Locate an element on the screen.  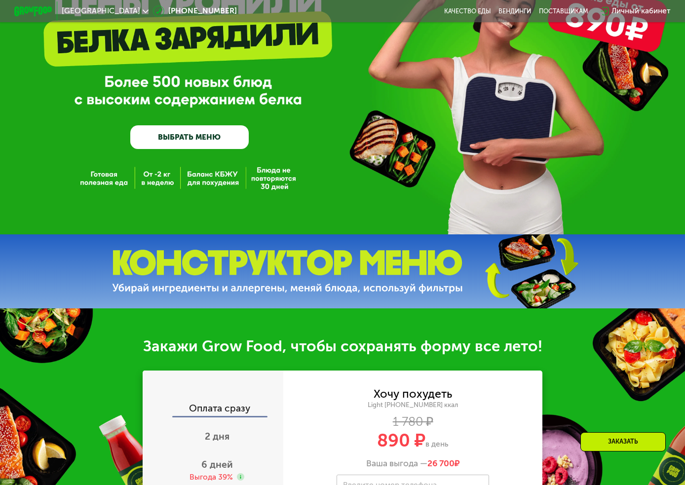
a: Вендинги is located at coordinates (515, 11).